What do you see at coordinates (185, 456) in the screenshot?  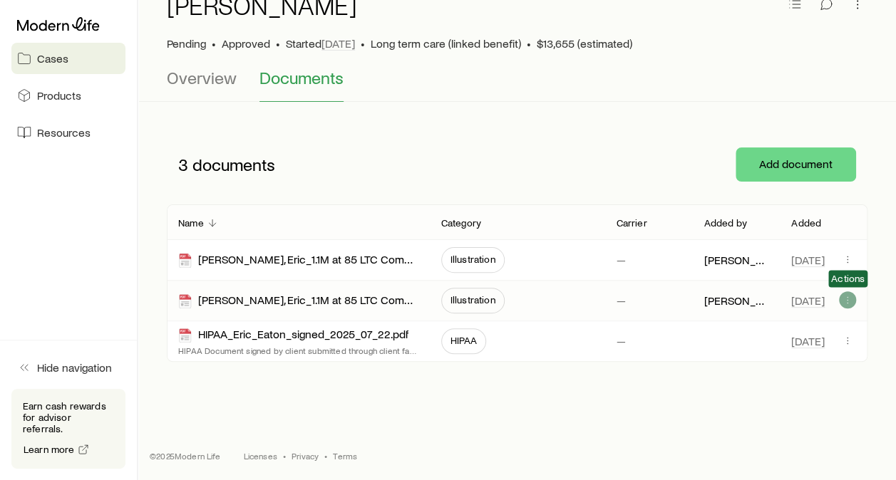 I see `p: © 2025 Modern Life` at bounding box center [185, 456].